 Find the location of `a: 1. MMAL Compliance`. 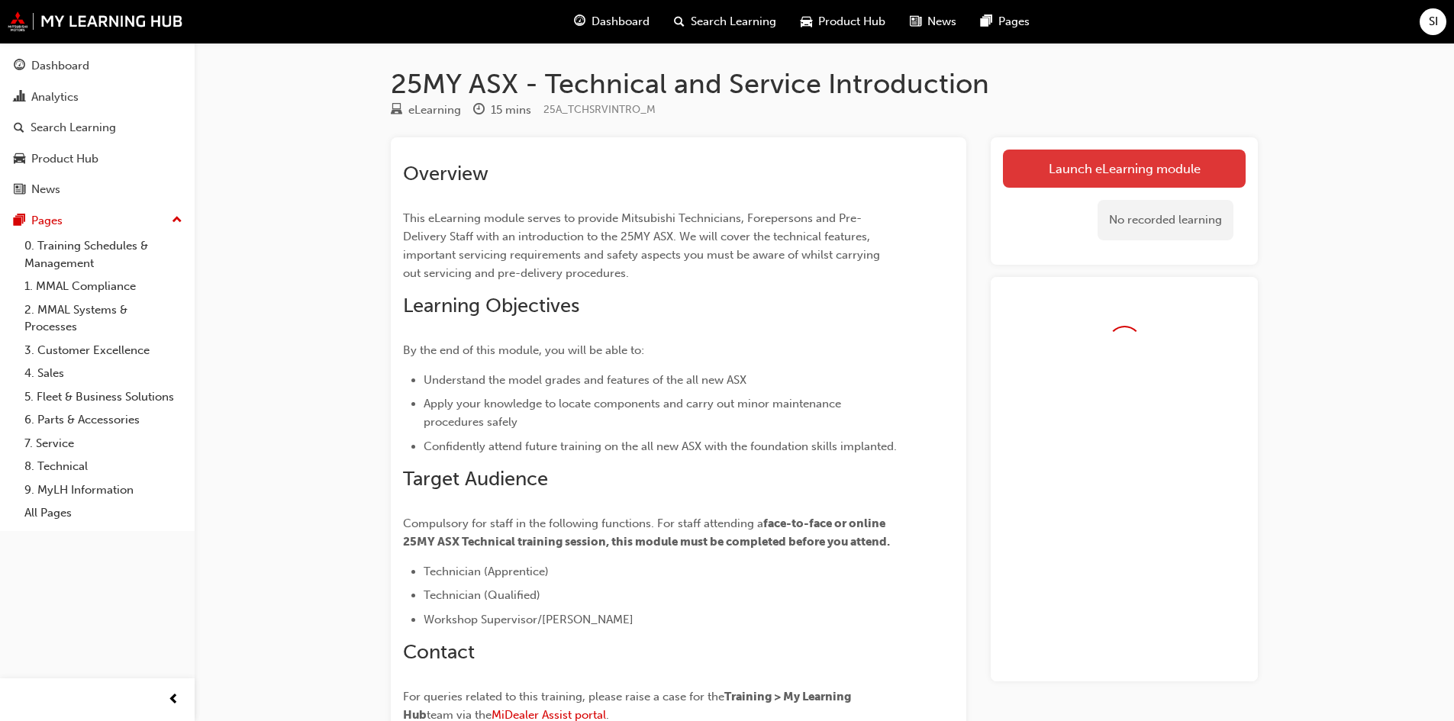

a: 1. MMAL Compliance is located at coordinates (103, 286).